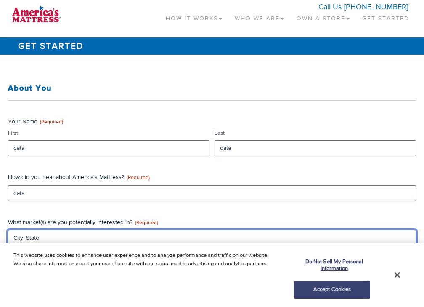 The width and height of the screenshot is (424, 307). Describe the element at coordinates (212, 46) in the screenshot. I see `h1: Get Started` at that location.